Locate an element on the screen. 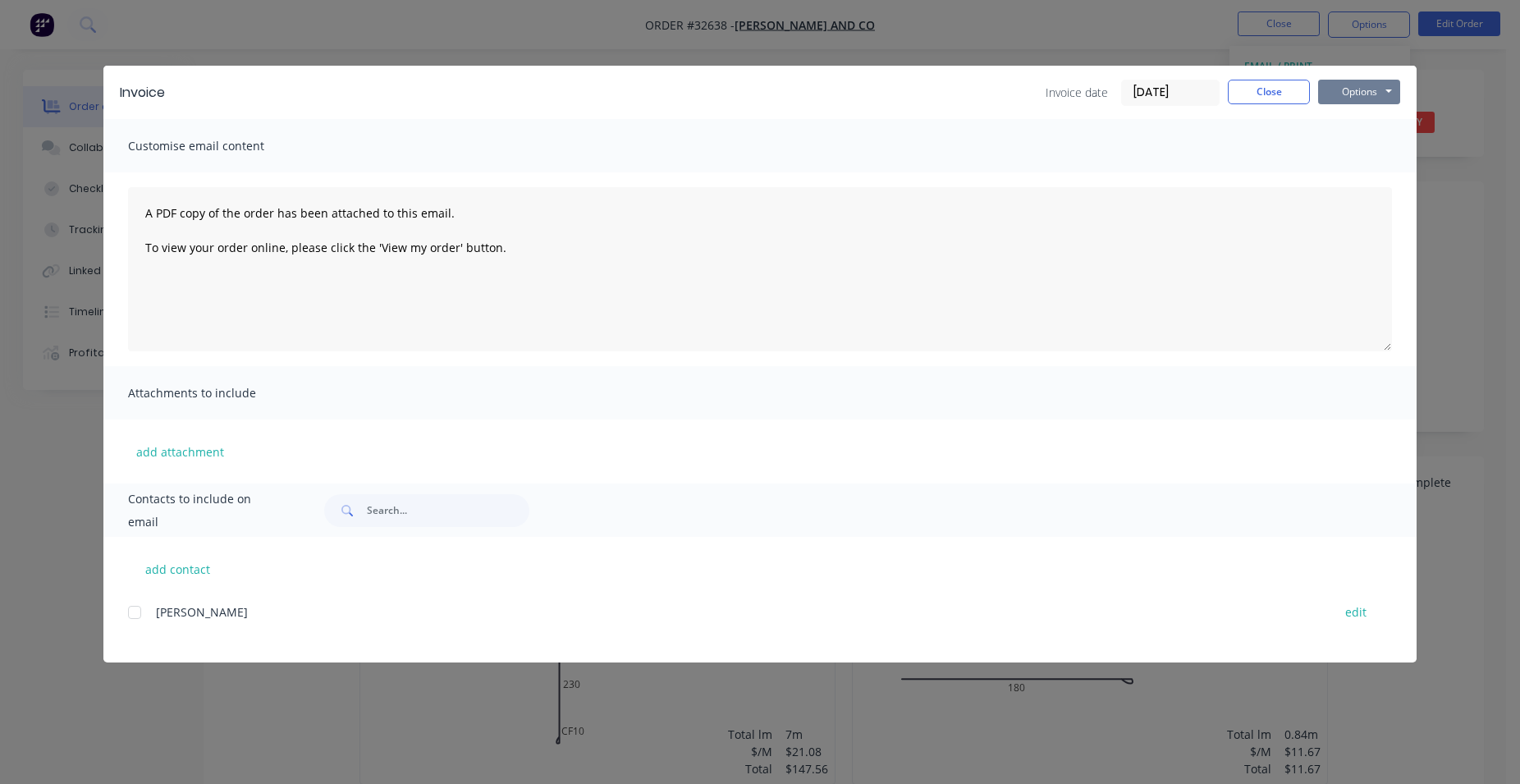  input: Search... is located at coordinates (449, 510).